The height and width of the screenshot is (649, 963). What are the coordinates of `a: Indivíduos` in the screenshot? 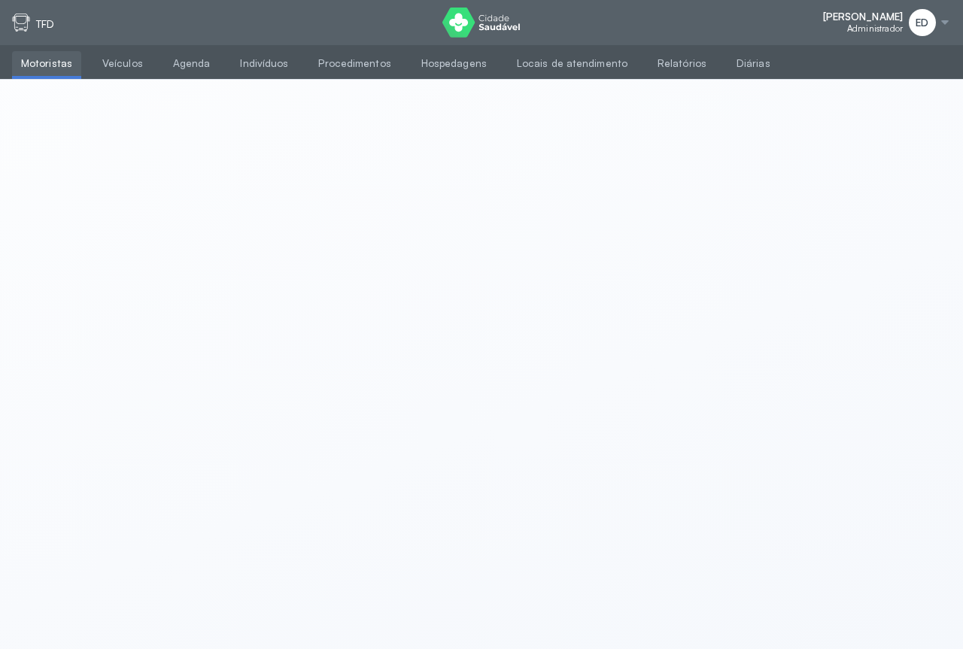 It's located at (264, 63).